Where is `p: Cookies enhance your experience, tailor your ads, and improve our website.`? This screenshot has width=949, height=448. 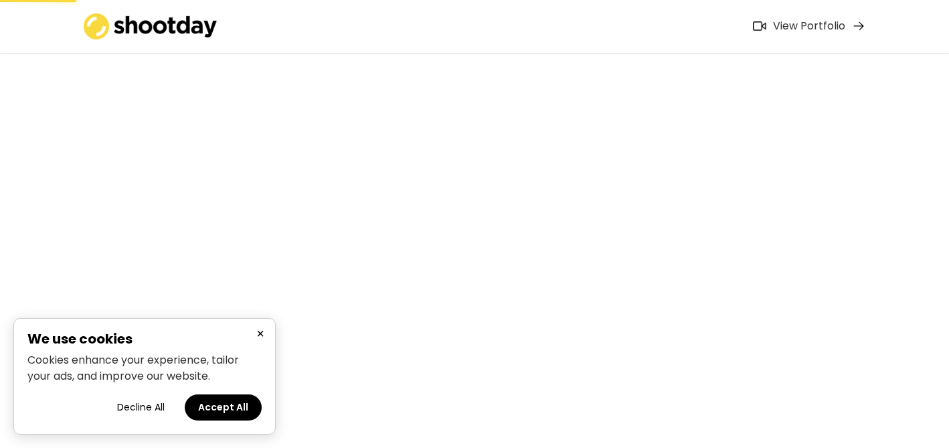 p: Cookies enhance your experience, tailor your ads, and improve our website. is located at coordinates (145, 368).